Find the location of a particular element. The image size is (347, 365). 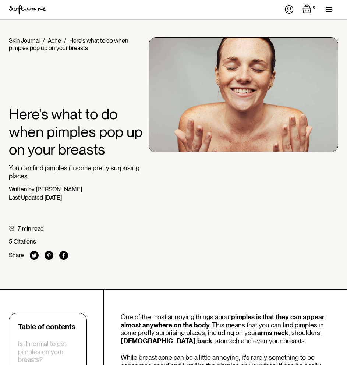

img: facebook icon is located at coordinates (64, 256).